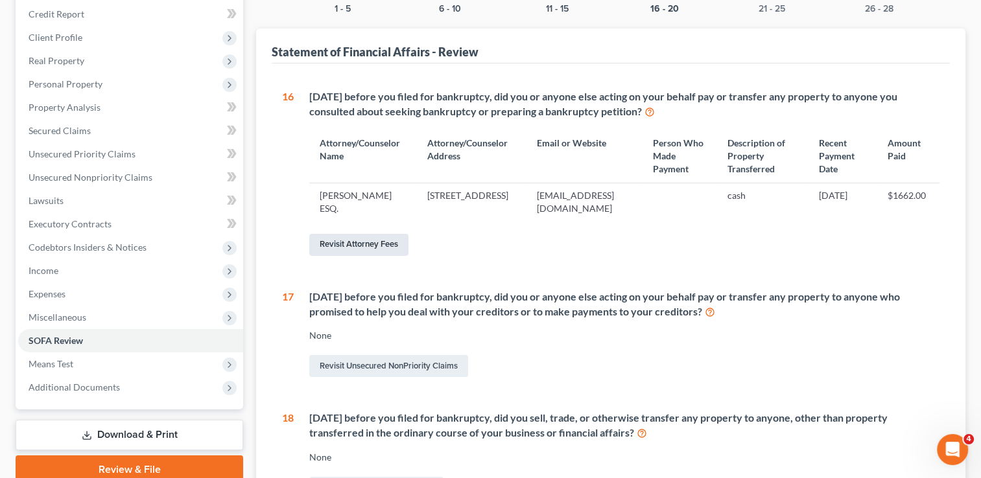  What do you see at coordinates (771, 9) in the screenshot?
I see `button: 21 - 25` at bounding box center [771, 9].